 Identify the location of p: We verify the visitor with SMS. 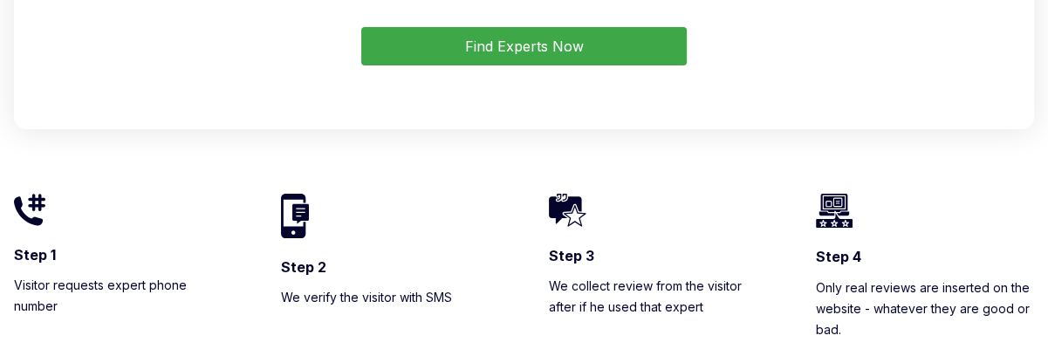
(390, 298).